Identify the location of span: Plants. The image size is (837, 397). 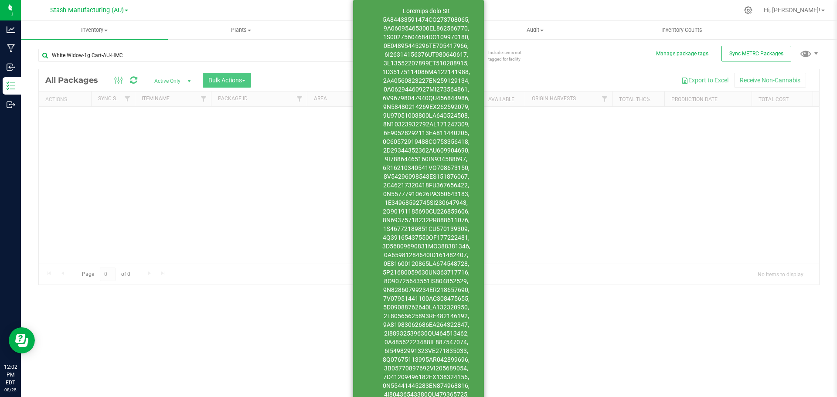
(241, 30).